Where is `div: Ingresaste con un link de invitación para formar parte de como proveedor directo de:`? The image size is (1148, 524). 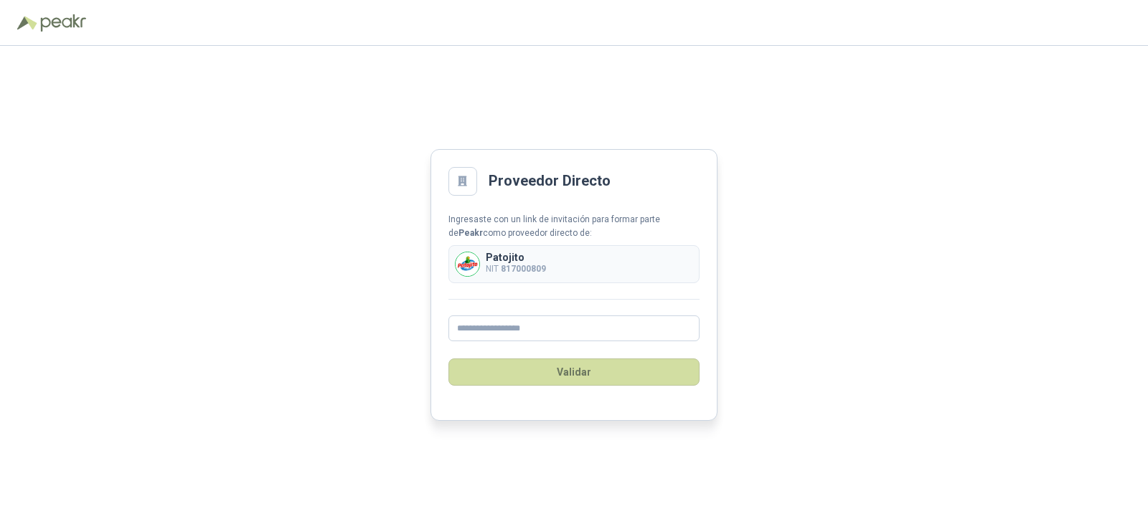 div: Ingresaste con un link de invitación para formar parte de como proveedor directo de: is located at coordinates (574, 227).